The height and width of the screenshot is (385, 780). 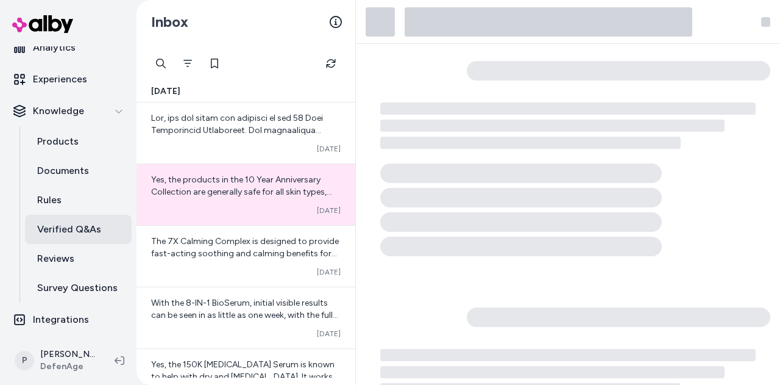 I want to click on p: Survey Questions, so click(x=77, y=288).